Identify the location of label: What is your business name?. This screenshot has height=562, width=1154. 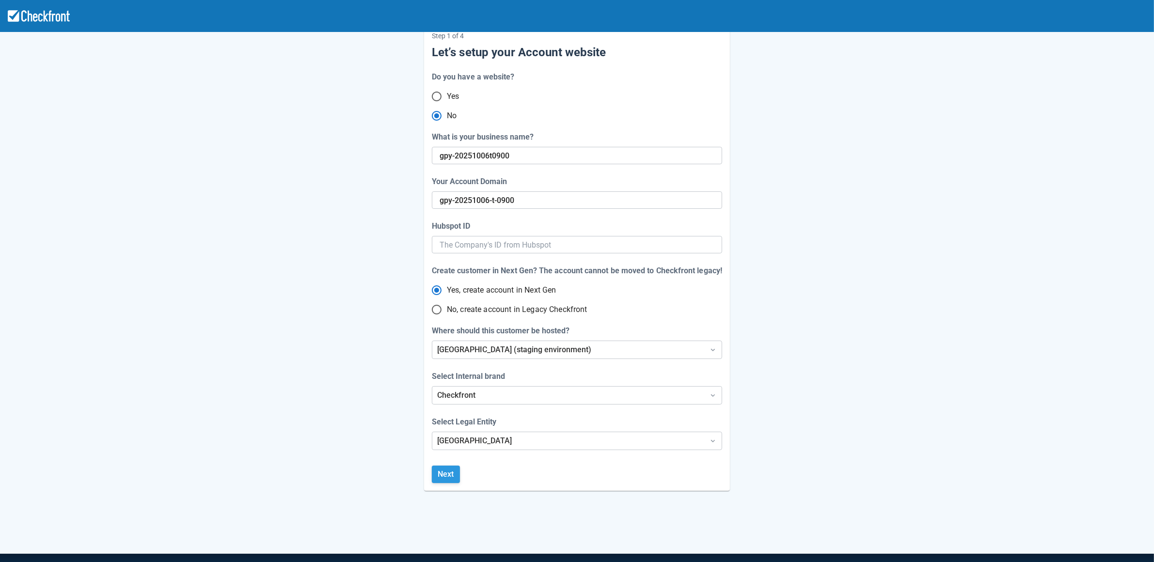
(485, 137).